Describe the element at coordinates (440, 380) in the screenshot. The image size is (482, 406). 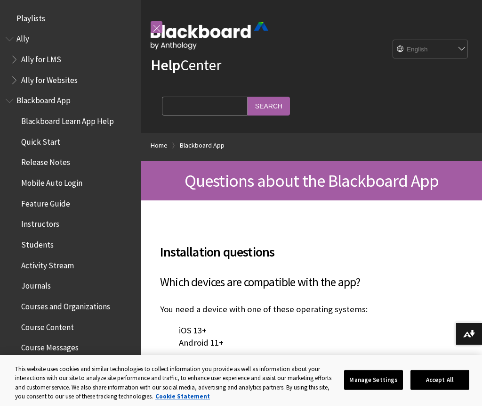
I see `button: Accept All` at that location.